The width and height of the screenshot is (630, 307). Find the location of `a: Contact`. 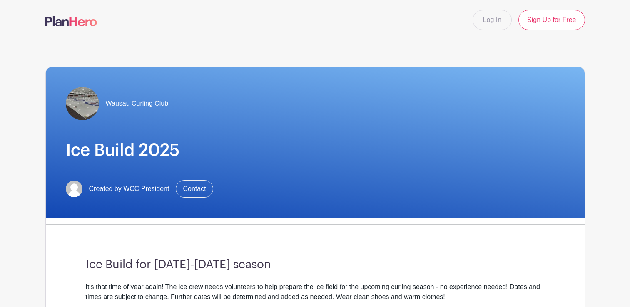

a: Contact is located at coordinates (194, 189).